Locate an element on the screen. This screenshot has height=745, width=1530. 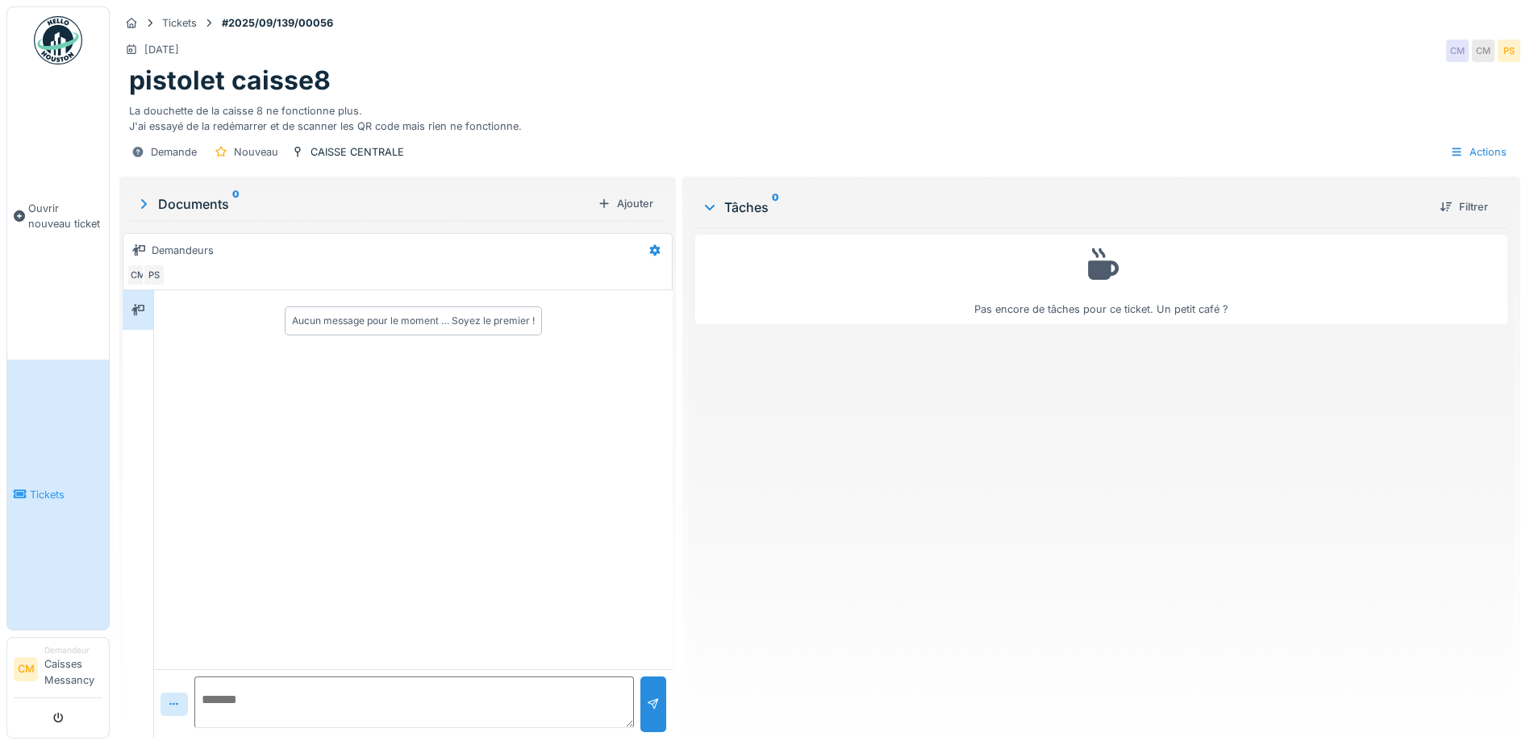
div: Aucun message pour le moment … Soyez le premier ! is located at coordinates (413, 321).